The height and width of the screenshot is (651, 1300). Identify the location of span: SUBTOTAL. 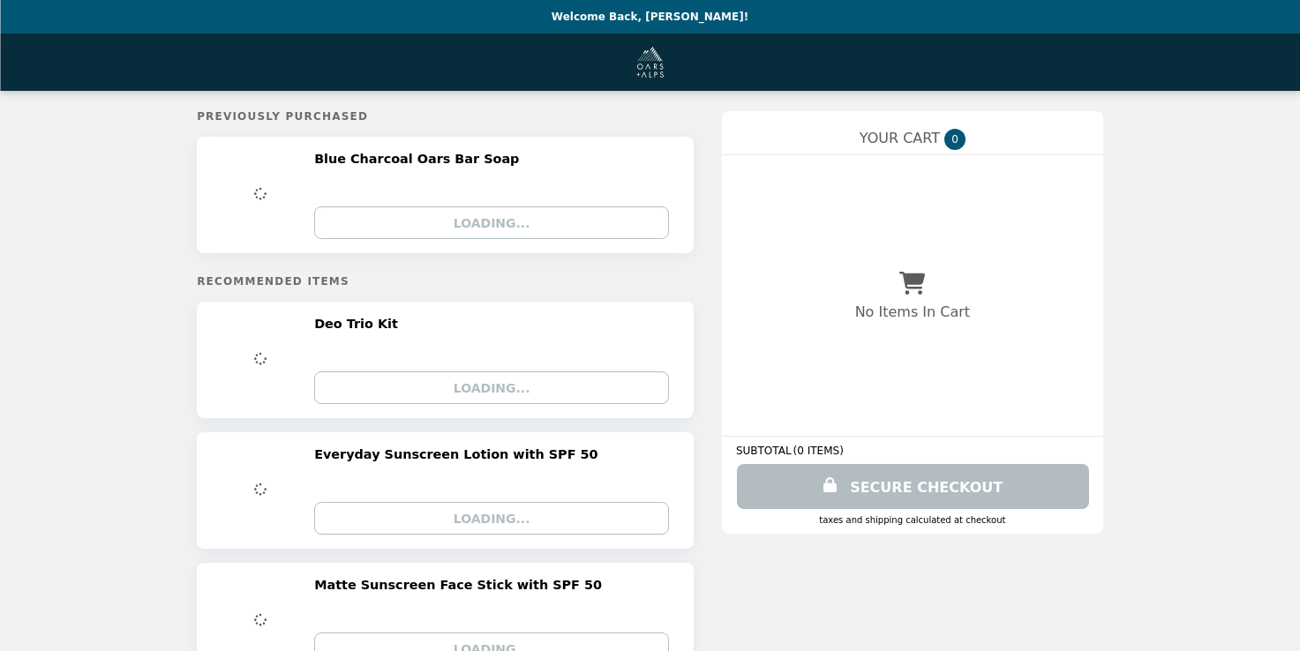
(764, 451).